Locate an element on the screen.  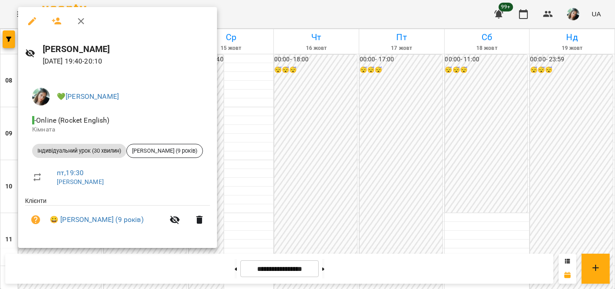
a: пт , 19:30 is located at coordinates (70, 172).